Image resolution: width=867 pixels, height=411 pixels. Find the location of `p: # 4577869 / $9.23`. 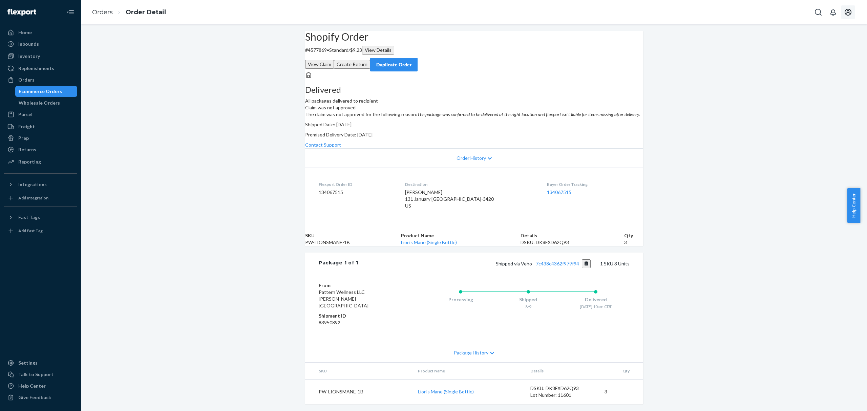

p: # 4577869 / $9.23 is located at coordinates (474, 50).